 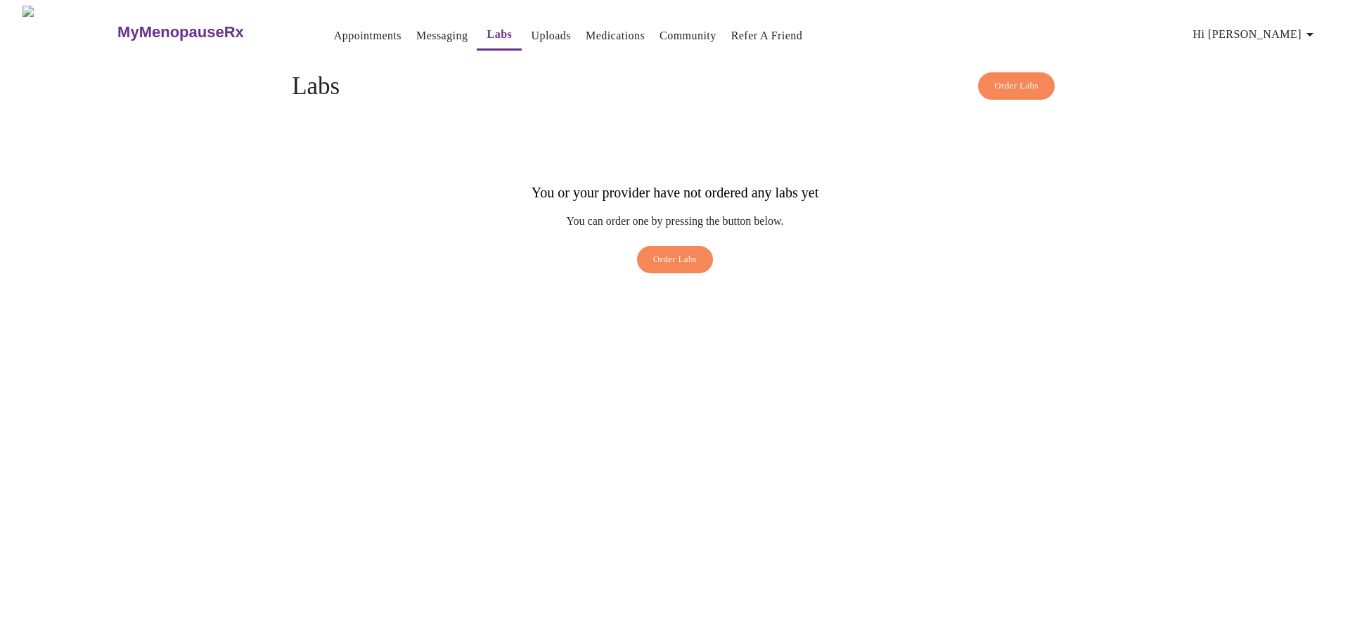 What do you see at coordinates (687, 36) in the screenshot?
I see `a: Community` at bounding box center [687, 36].